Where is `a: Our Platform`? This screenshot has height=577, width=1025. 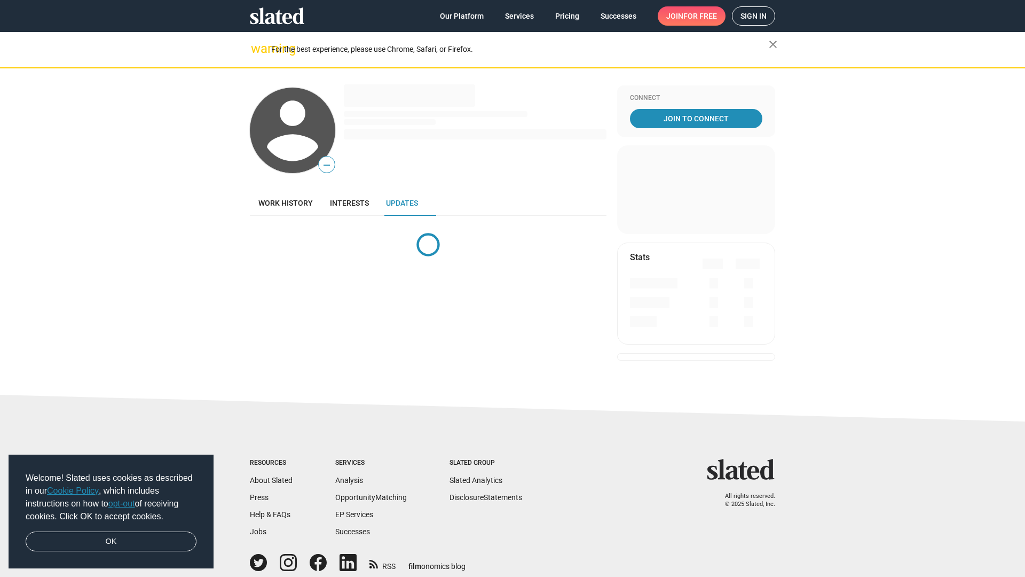
a: Our Platform is located at coordinates (462, 16).